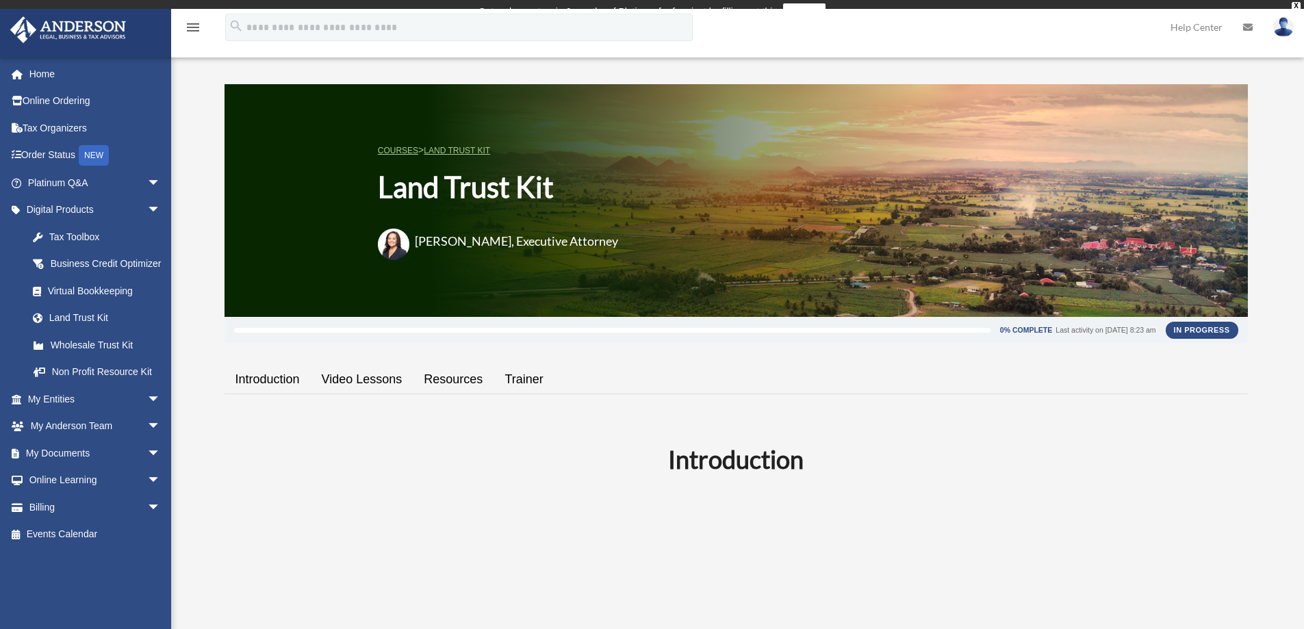  I want to click on a: Platinum Q&Aarrow_drop_down, so click(95, 183).